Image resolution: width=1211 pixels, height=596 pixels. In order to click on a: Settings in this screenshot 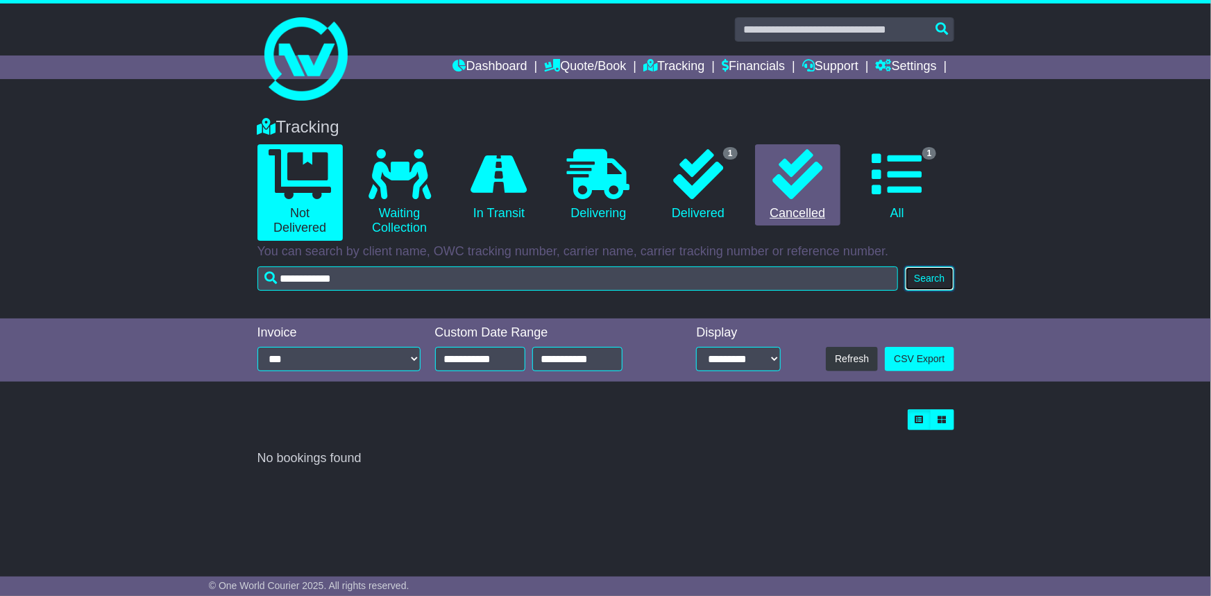, I will do `click(906, 67)`.